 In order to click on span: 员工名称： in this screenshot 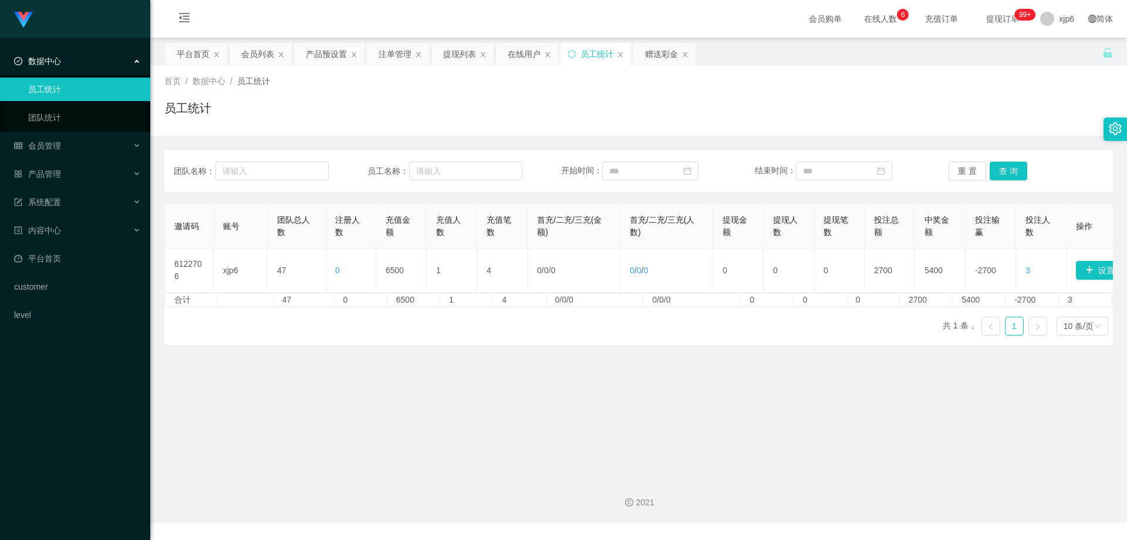, I will do `click(388, 171)`.